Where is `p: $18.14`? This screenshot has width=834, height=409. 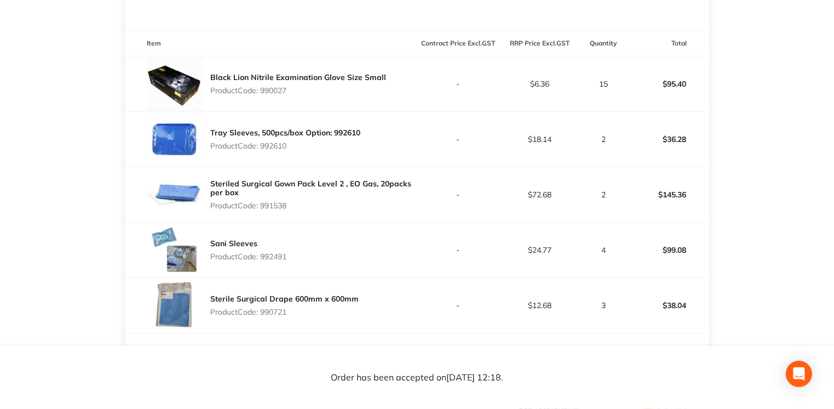
p: $18.14 is located at coordinates (539, 139).